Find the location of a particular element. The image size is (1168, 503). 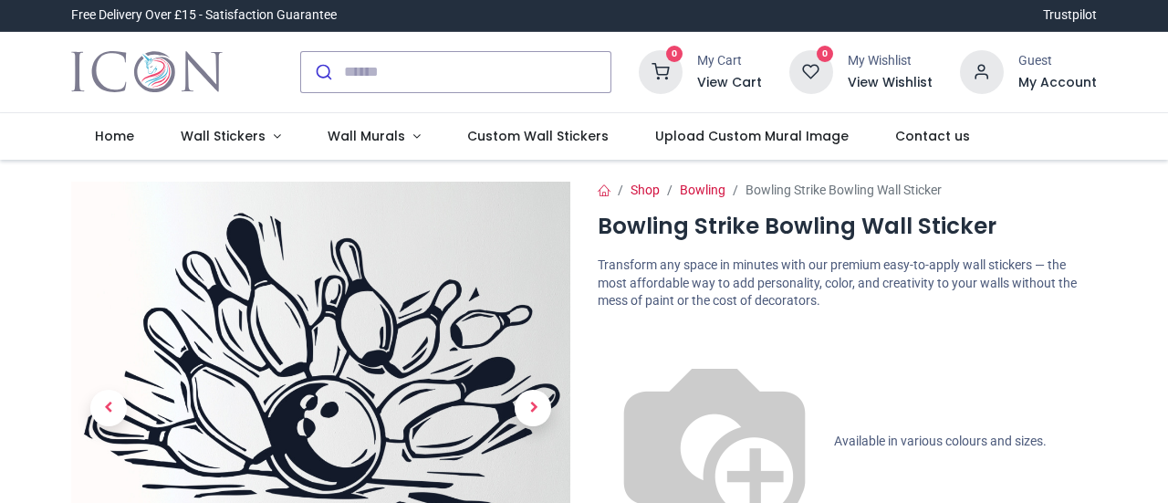

a: View Wishlist is located at coordinates (889, 83).